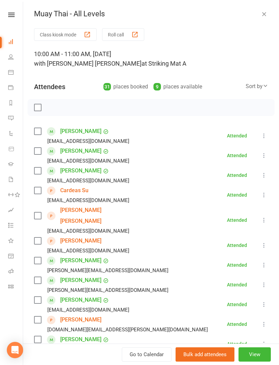 The image size is (279, 365). What do you see at coordinates (65, 34) in the screenshot?
I see `button: Class kiosk mode` at bounding box center [65, 34].